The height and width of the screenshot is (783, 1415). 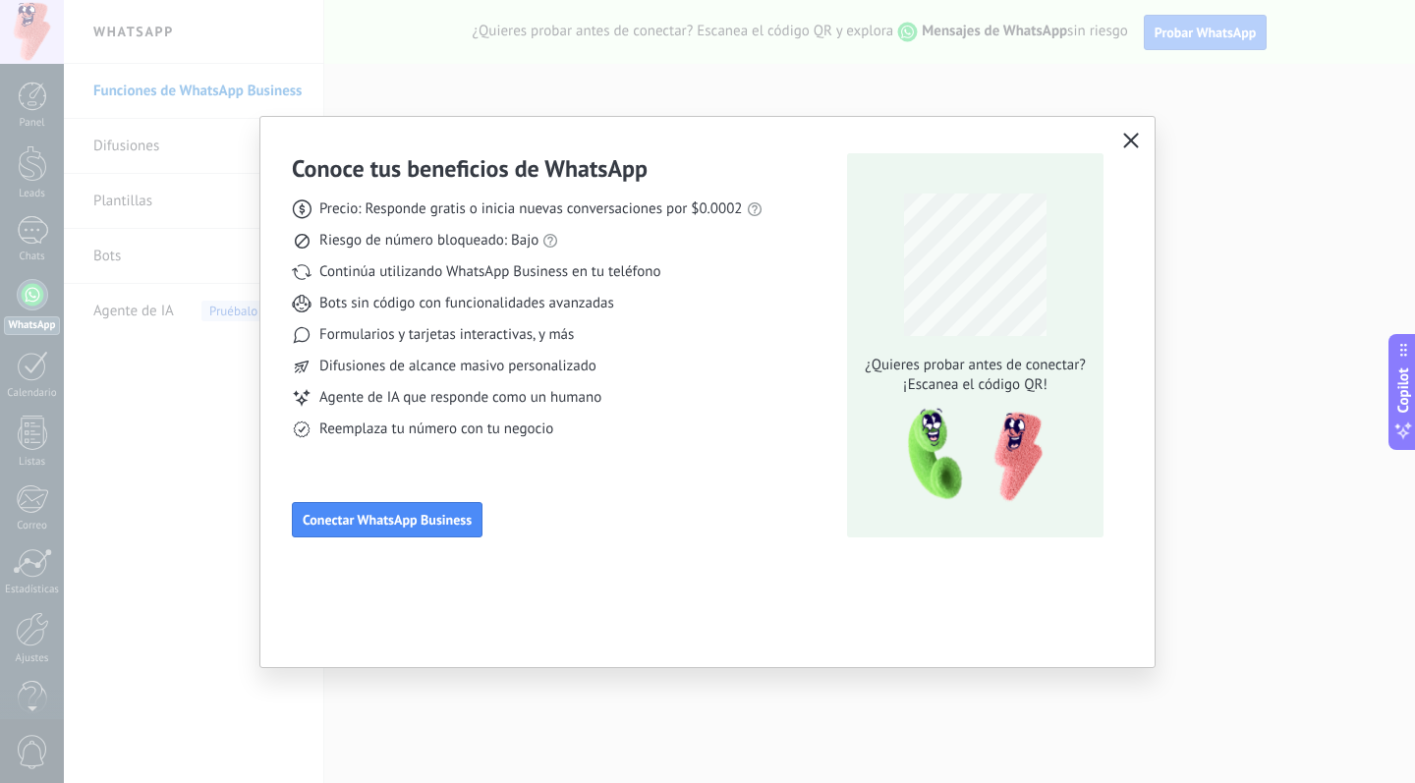 I want to click on span: ¡Escanea el código QR!, so click(x=975, y=385).